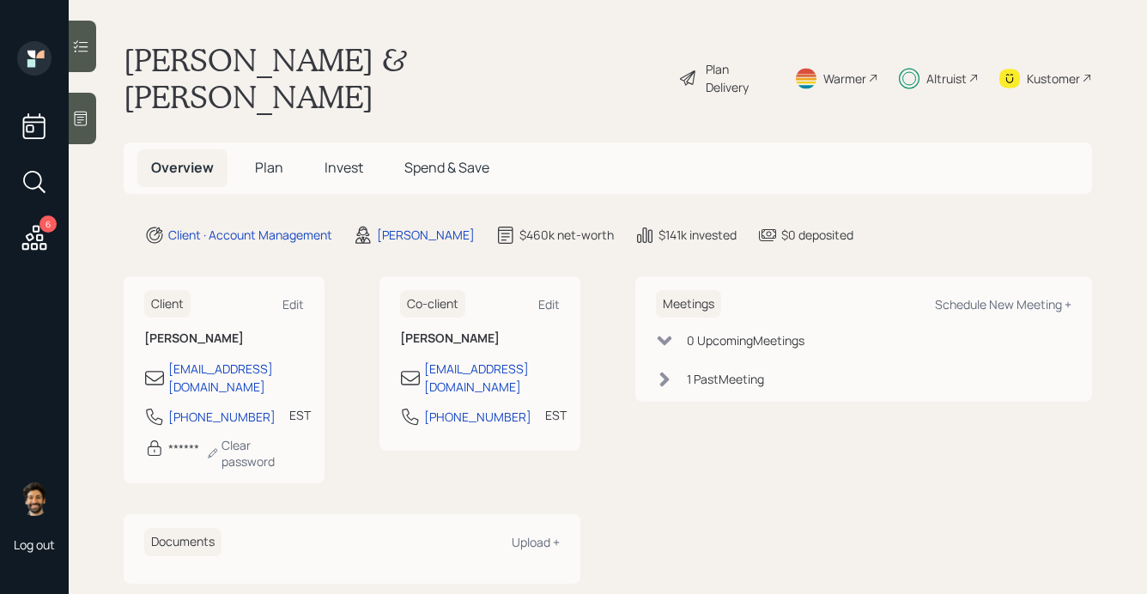 This screenshot has width=1147, height=594. Describe the element at coordinates (1054, 78) in the screenshot. I see `div: Kustomer` at that location.